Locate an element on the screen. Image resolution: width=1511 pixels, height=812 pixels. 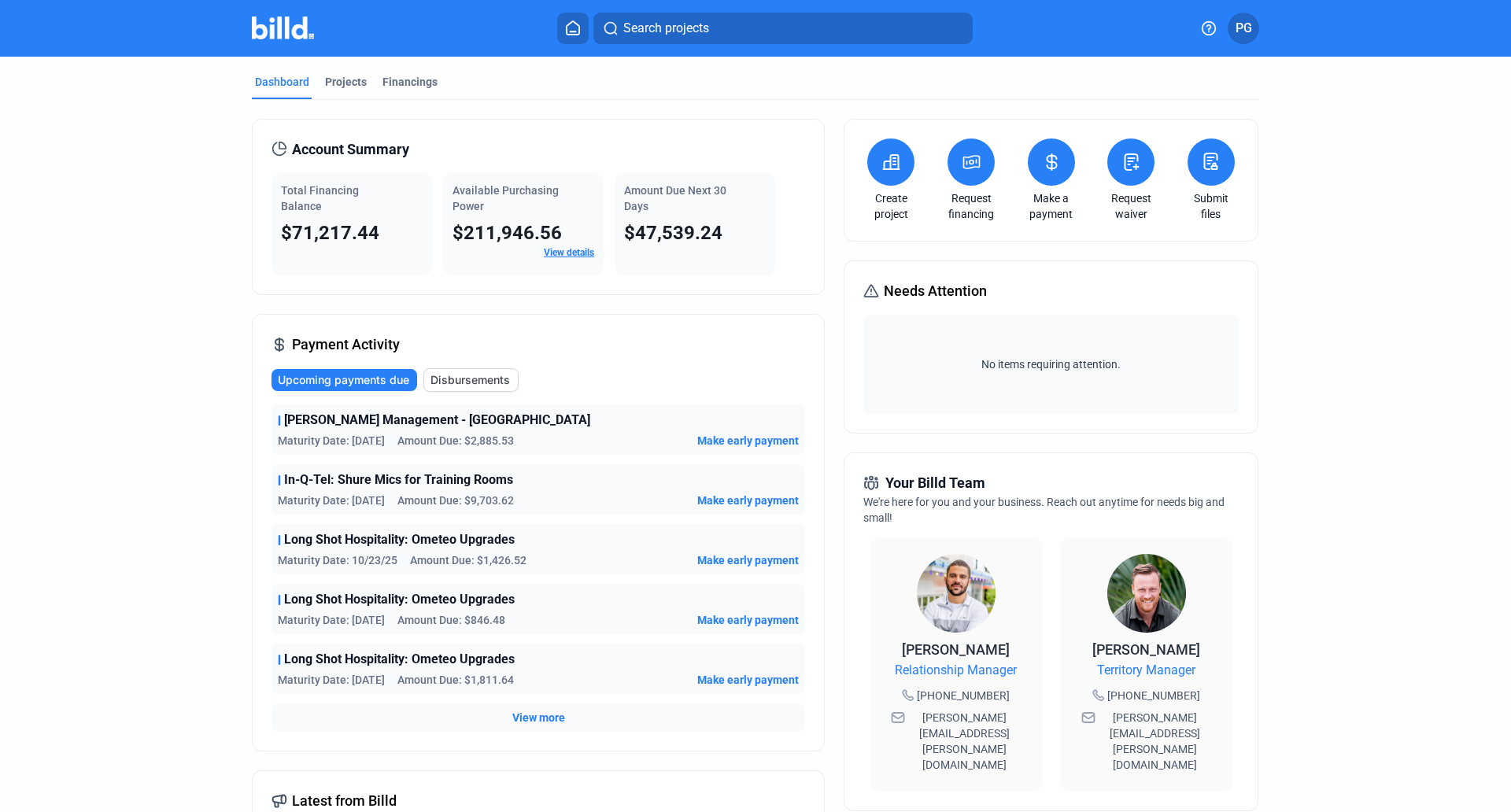
span: Total Financing Balance is located at coordinates (320, 198).